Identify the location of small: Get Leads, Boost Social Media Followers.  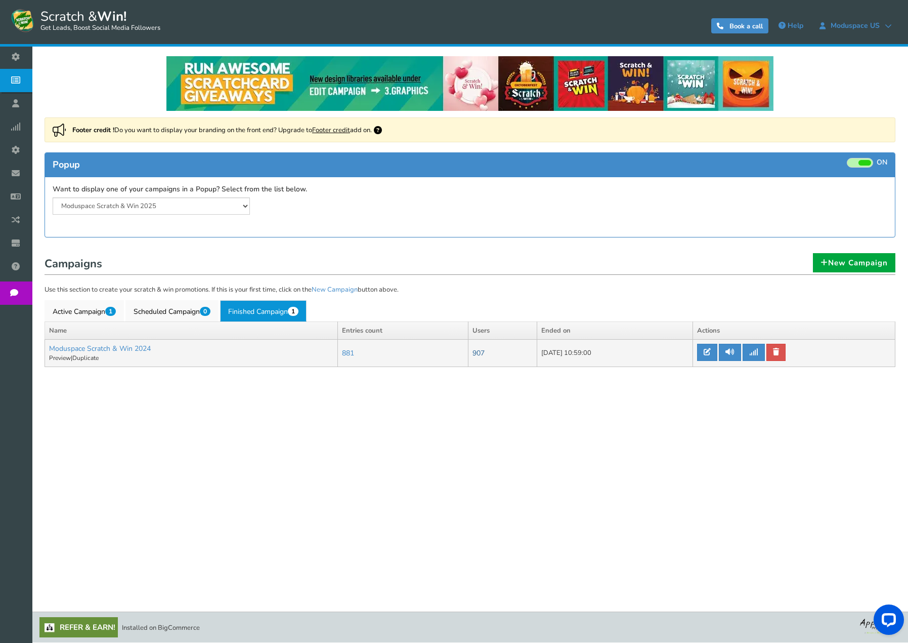
(100, 28).